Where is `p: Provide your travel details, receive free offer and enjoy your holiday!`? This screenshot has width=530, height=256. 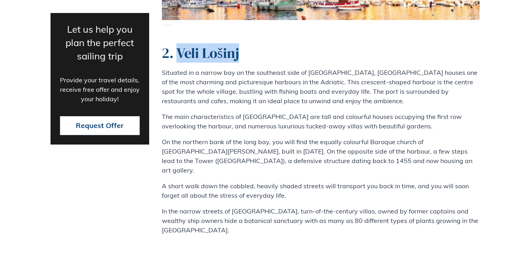
p: Provide your travel details, receive free offer and enjoy your holiday! is located at coordinates (100, 89).